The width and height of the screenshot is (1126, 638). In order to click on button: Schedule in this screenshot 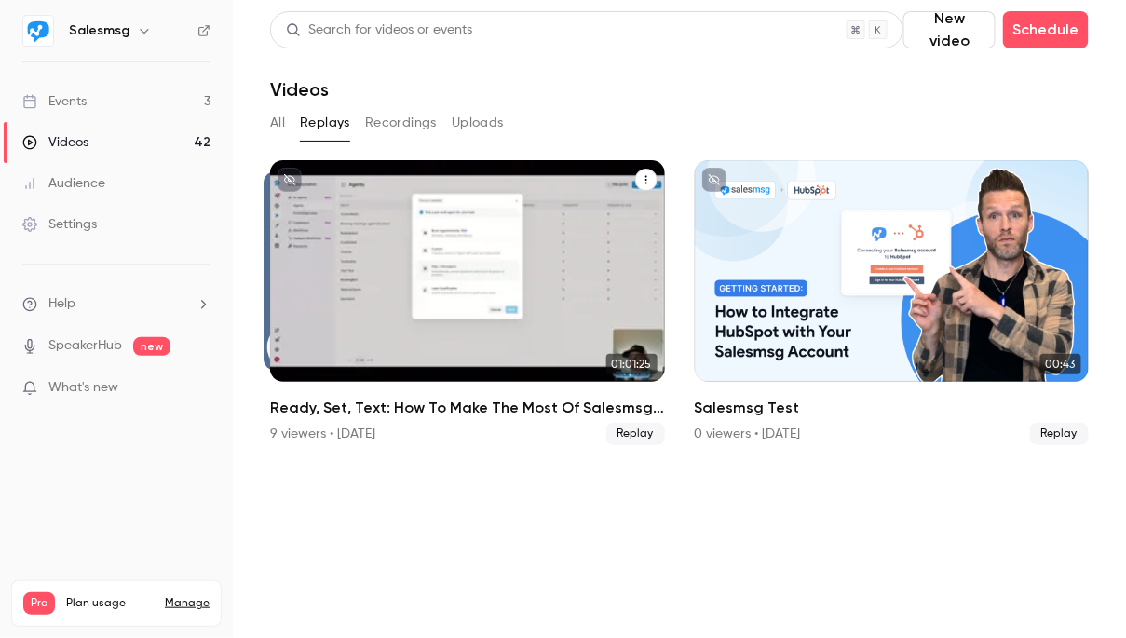, I will do `click(1046, 30)`.